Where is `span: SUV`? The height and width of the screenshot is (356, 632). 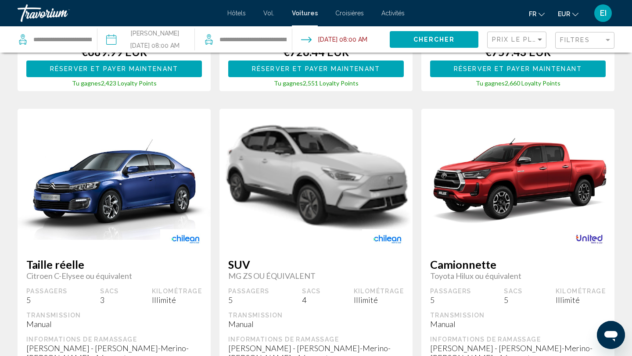
span: SUV is located at coordinates (316, 265).